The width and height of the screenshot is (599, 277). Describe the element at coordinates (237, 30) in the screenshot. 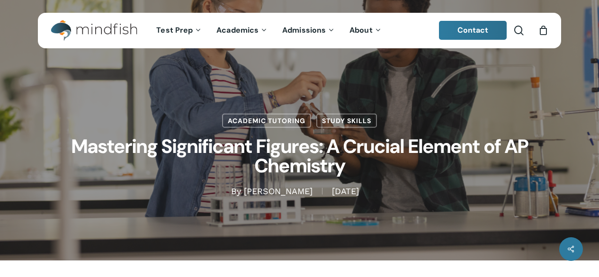

I see `span: Academics` at that location.